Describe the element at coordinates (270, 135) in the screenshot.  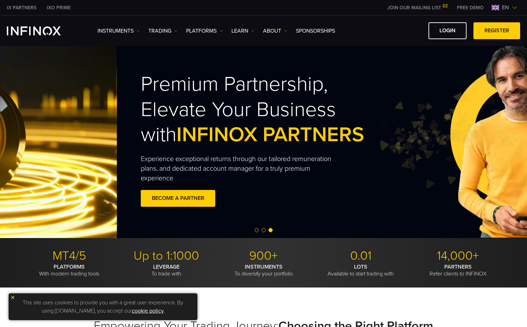
I see `span: INFINOX PARTNERS` at that location.